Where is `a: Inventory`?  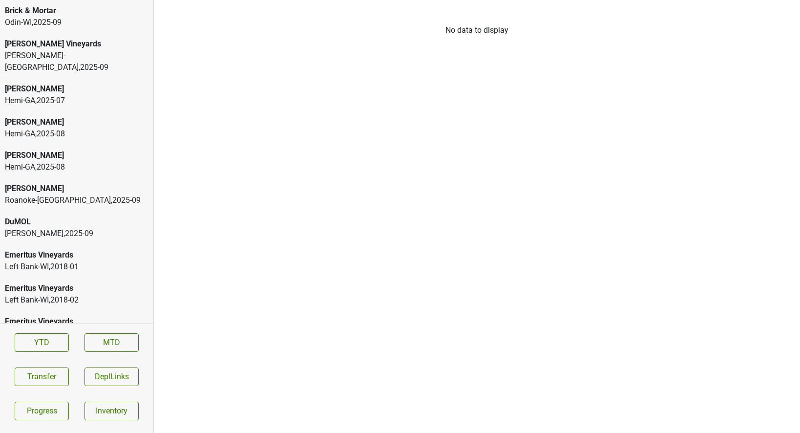 a: Inventory is located at coordinates (111, 411).